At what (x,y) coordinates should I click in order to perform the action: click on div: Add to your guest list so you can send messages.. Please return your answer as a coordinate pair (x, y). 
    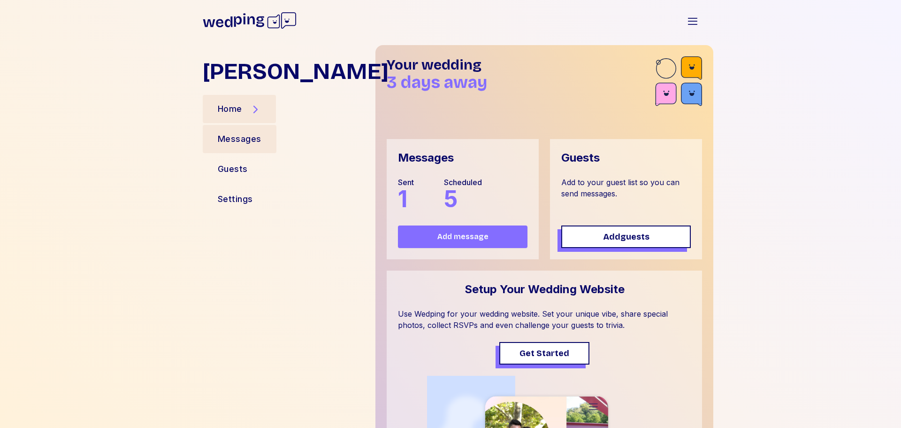
    Looking at the image, I should click on (626, 195).